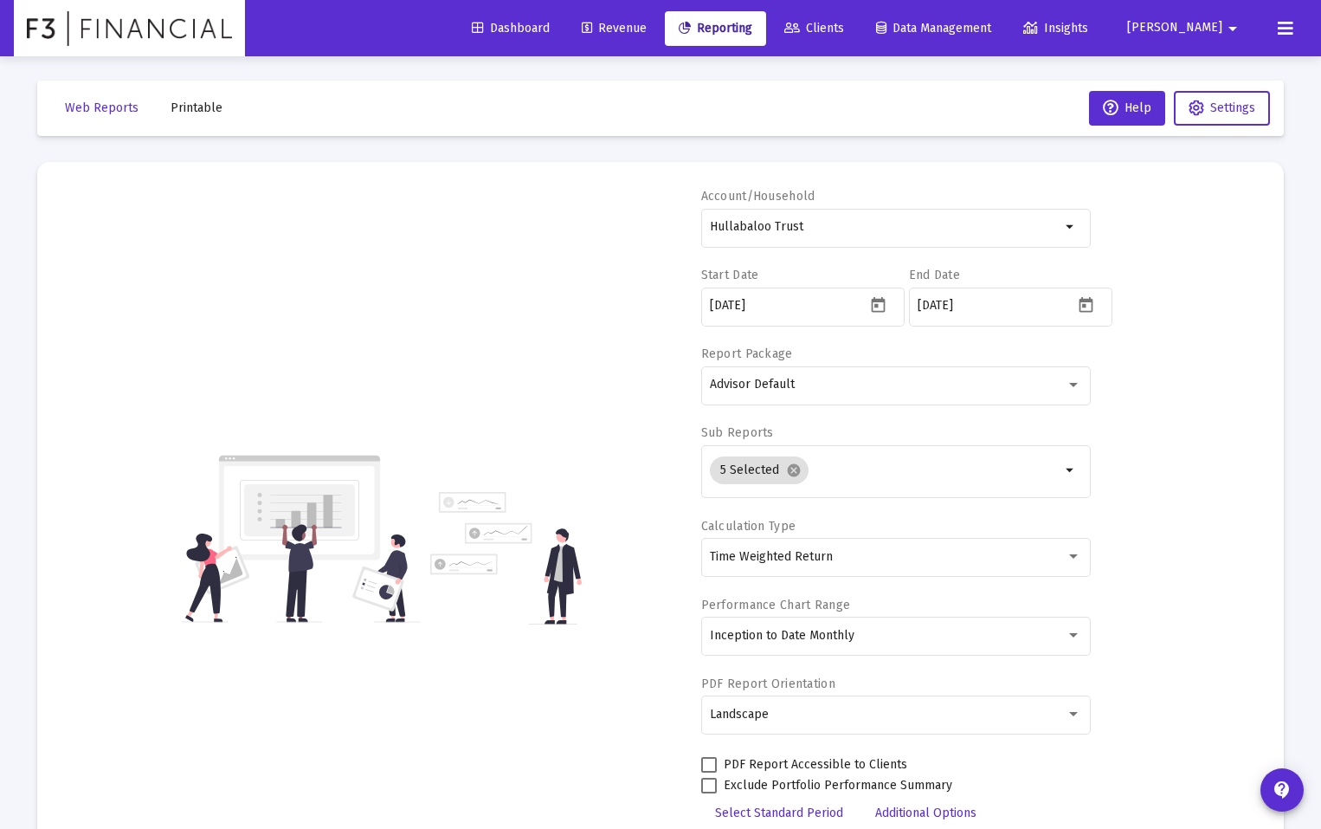 This screenshot has width=1321, height=829. What do you see at coordinates (1282, 790) in the screenshot?
I see `mat-icon: contact_support` at bounding box center [1282, 790].